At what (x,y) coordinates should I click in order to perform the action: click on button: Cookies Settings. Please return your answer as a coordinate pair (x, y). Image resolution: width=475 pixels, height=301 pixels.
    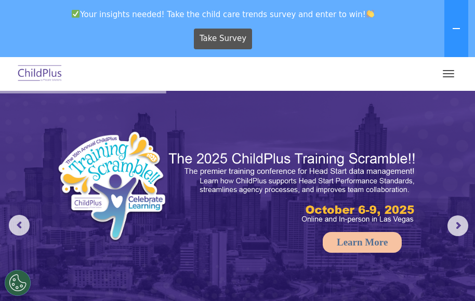
    Looking at the image, I should click on (18, 283).